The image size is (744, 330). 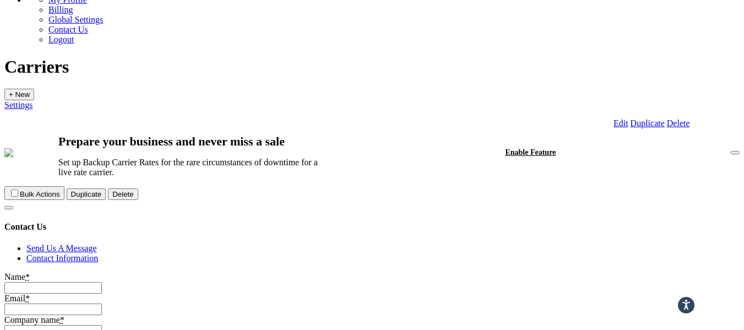 I want to click on h1: Carriers, so click(x=371, y=67).